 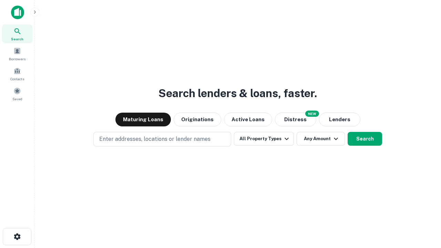 What do you see at coordinates (320, 139) in the screenshot?
I see `button: Any Amount` at bounding box center [320, 139].